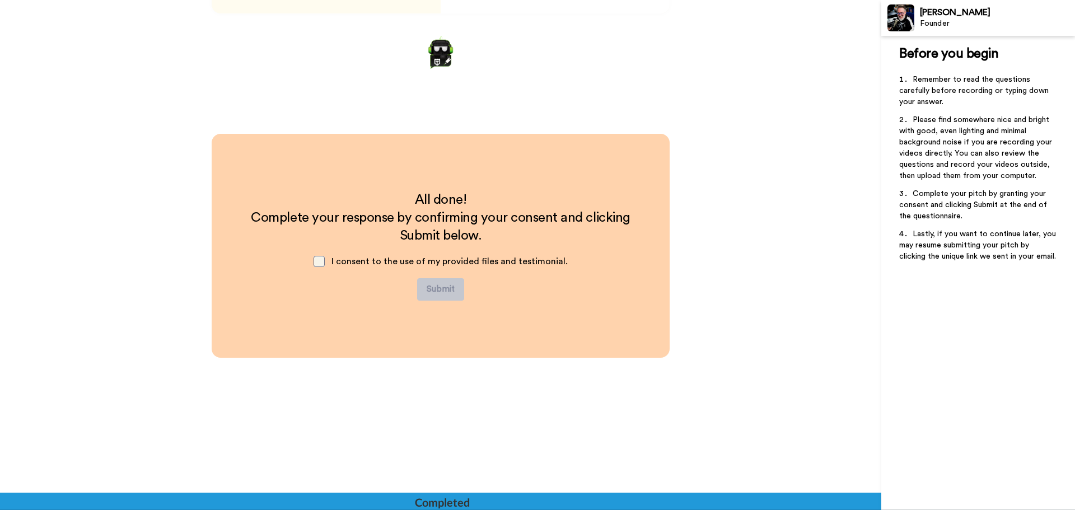  What do you see at coordinates (948, 54) in the screenshot?
I see `span: Before you begin` at bounding box center [948, 54].